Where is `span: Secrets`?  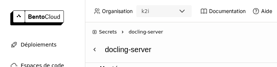
span: Secrets is located at coordinates (108, 32).